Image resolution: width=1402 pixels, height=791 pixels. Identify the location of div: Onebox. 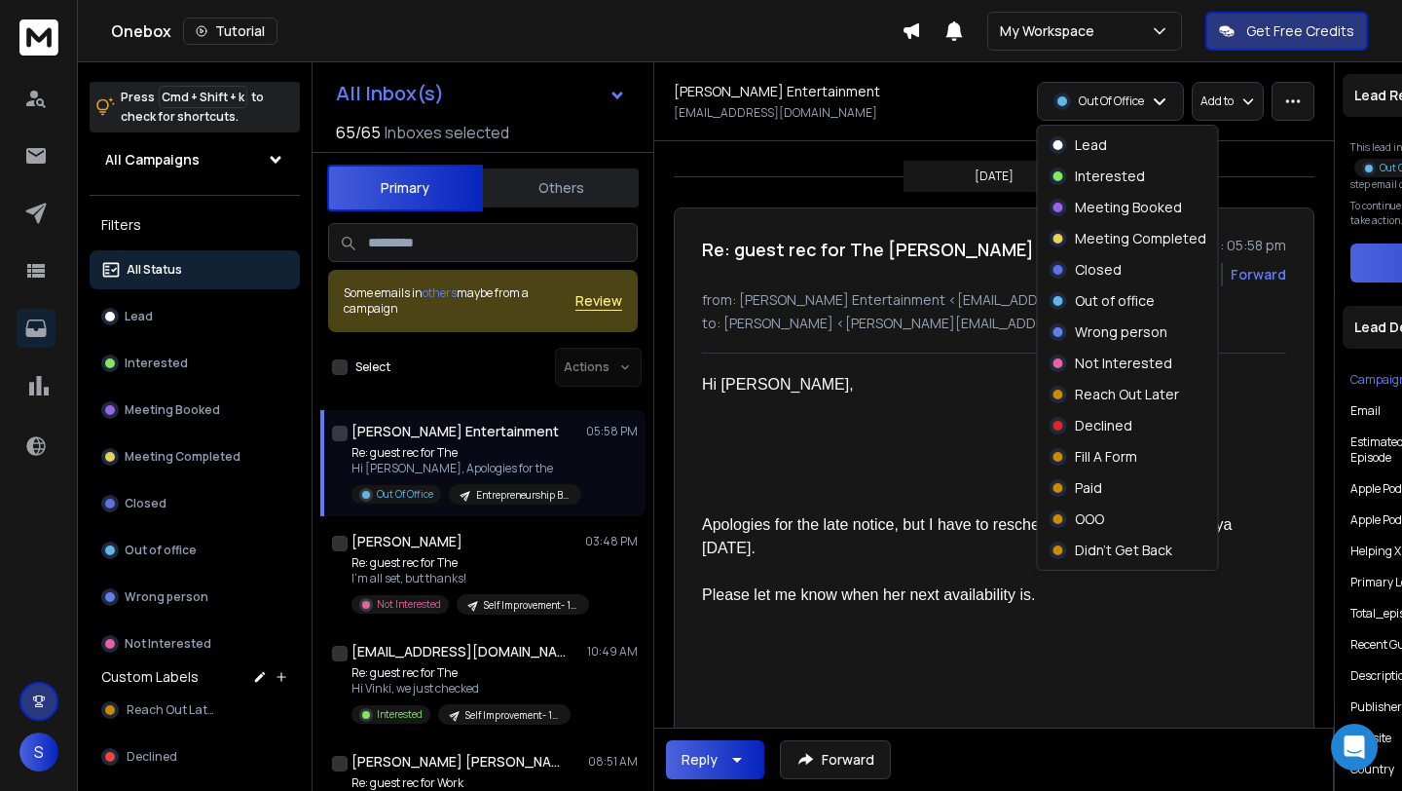
(506, 31).